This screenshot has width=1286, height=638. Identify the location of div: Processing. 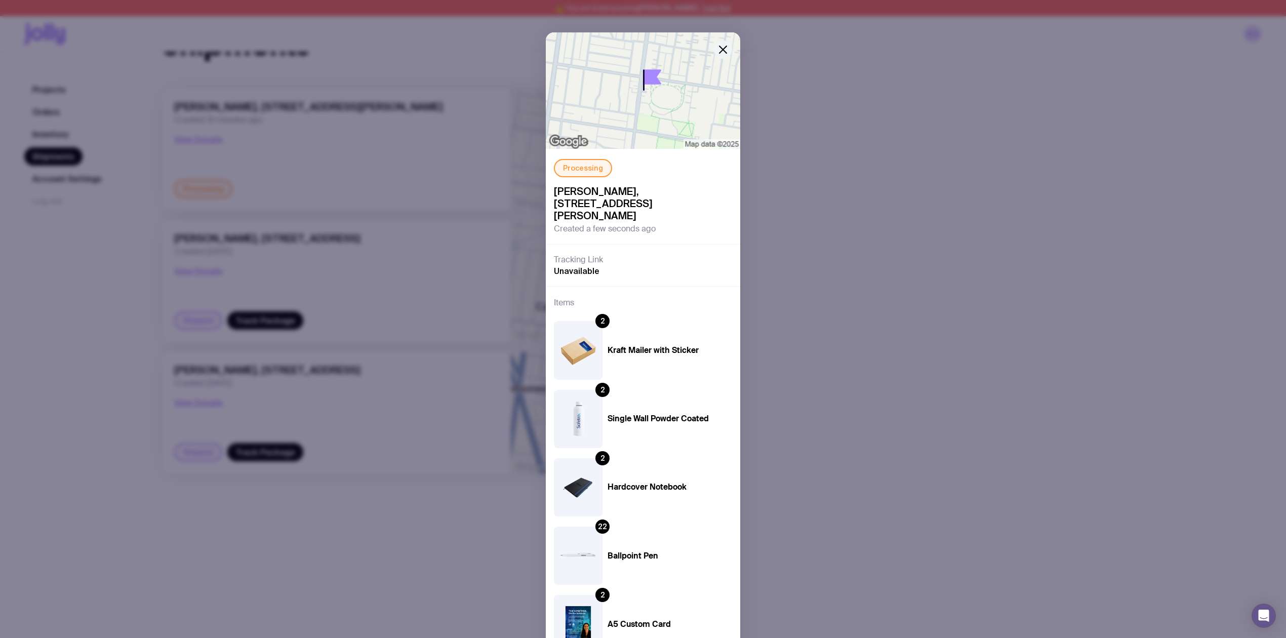
(583, 168).